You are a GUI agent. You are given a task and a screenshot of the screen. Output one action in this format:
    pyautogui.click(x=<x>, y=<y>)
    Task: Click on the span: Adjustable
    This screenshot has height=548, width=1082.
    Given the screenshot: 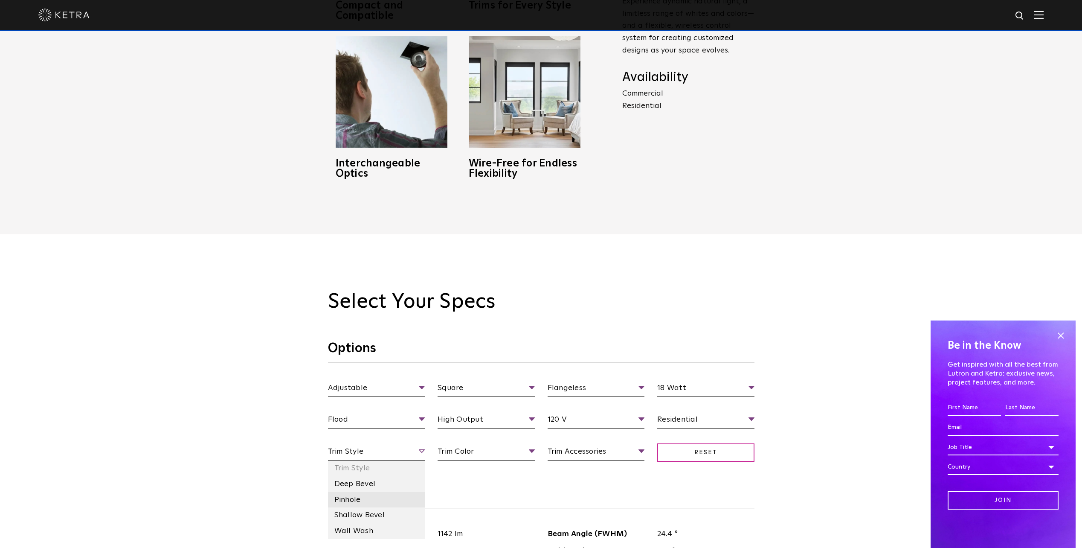 What is the action you would take?
    pyautogui.click(x=377, y=389)
    